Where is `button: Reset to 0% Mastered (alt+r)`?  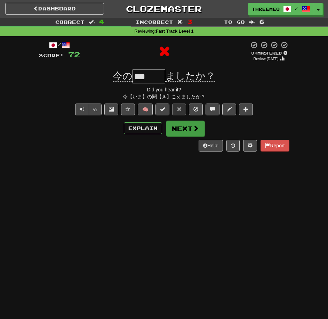 button: Reset to 0% Mastered (alt+r) is located at coordinates (179, 110).